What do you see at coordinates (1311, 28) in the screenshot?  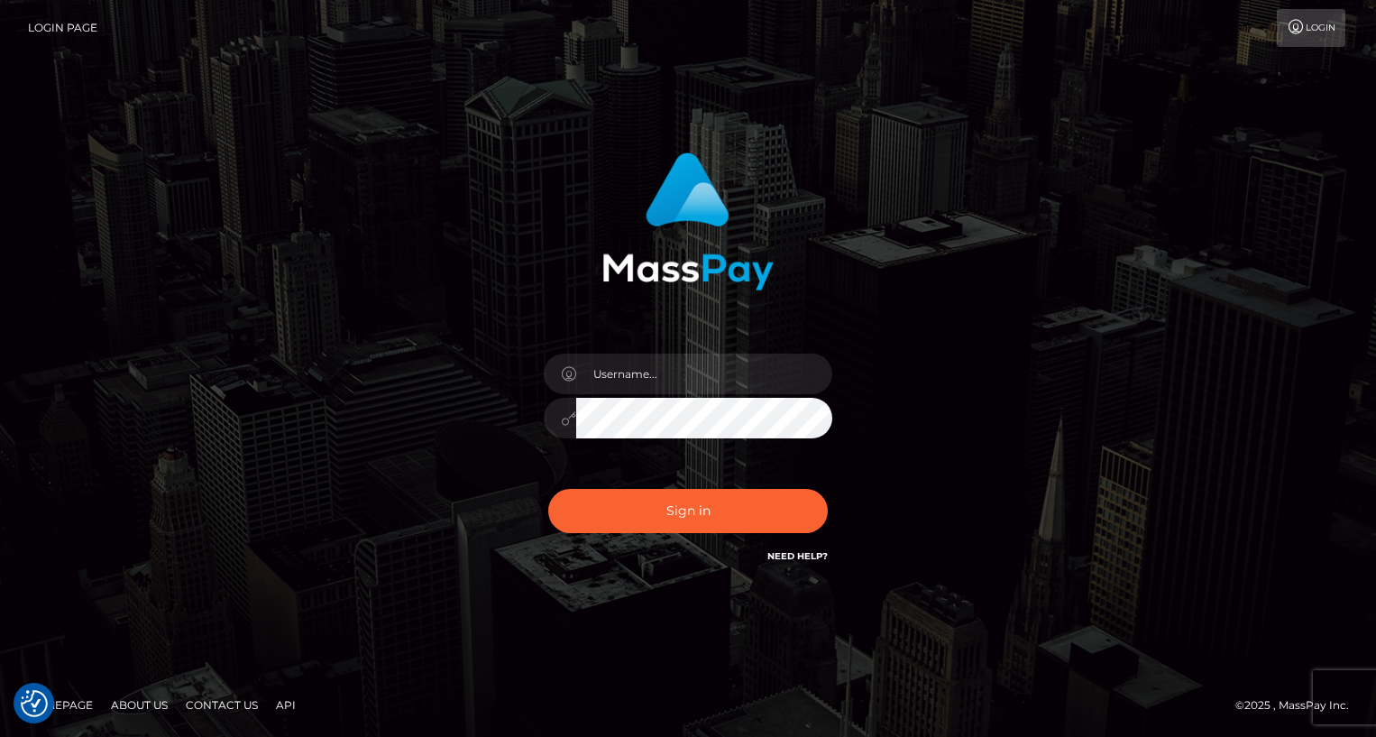 I see `a: Login` at bounding box center [1311, 28].